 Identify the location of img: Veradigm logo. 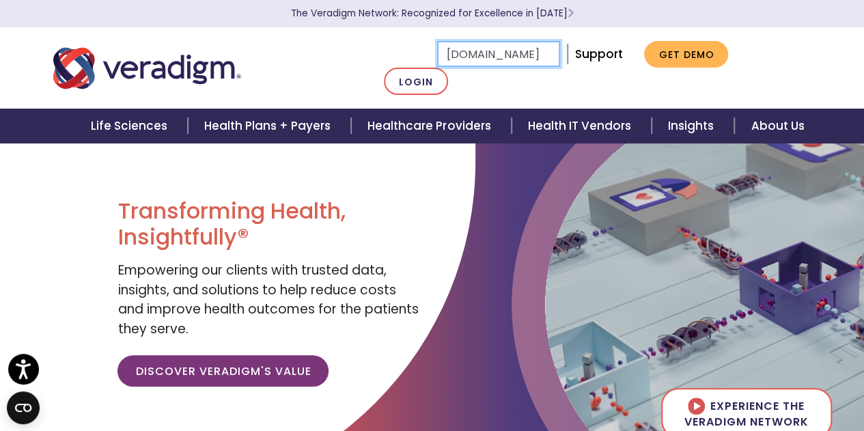
(147, 68).